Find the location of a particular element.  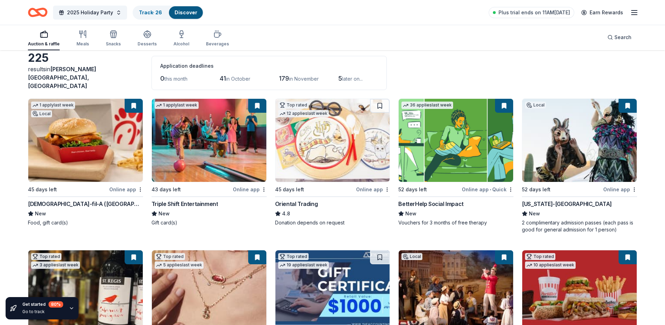

div: Triple Shift Entertainment is located at coordinates (185, 204).